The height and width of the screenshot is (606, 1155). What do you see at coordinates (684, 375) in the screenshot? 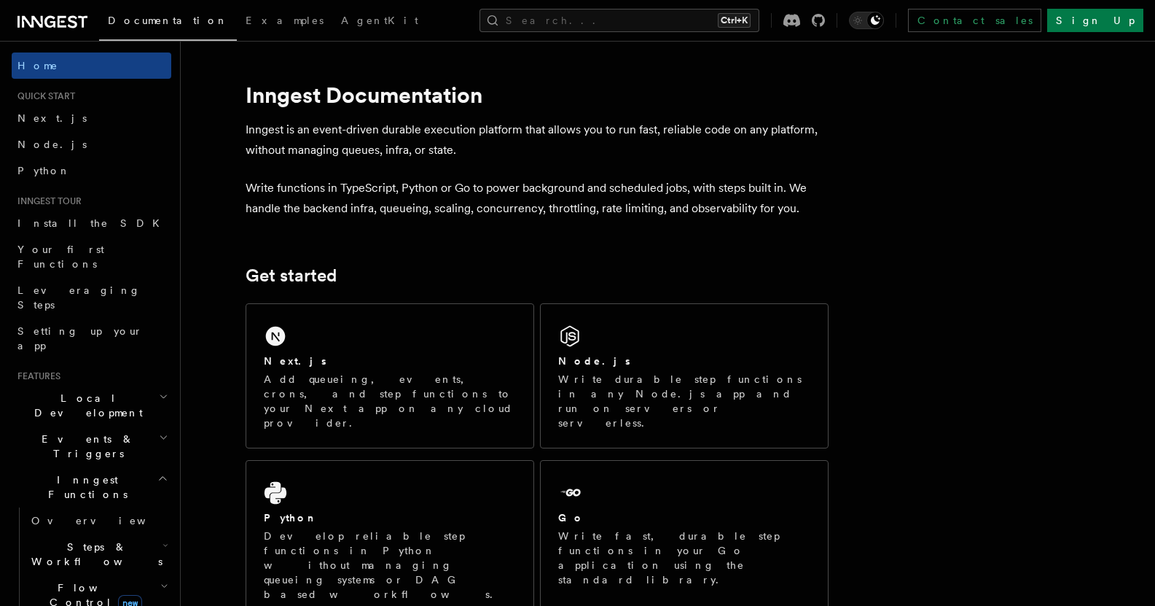
I see `a: Node.jsWrite durable step functions in any Node.js app and run on servers or serverless.` at bounding box center [684, 375].